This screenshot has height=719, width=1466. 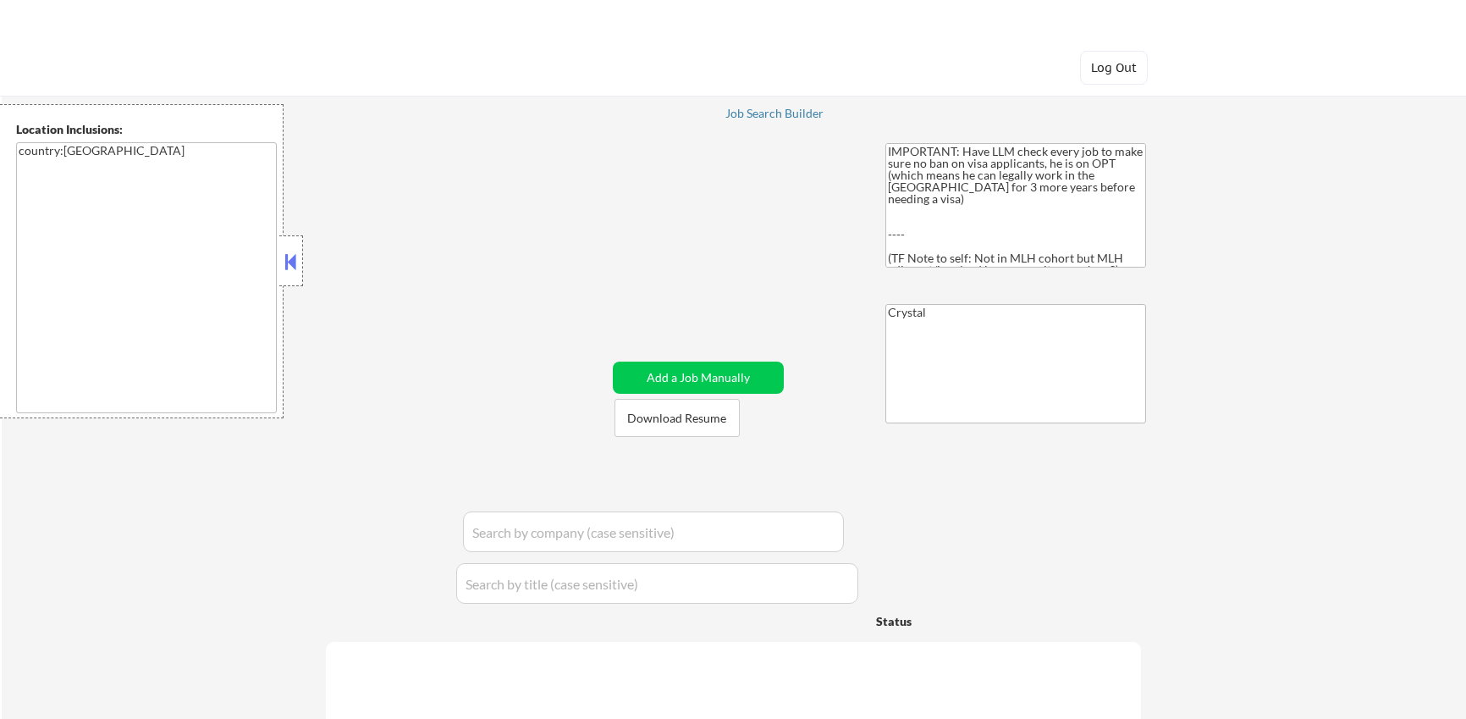 I want to click on button: Add a Job Manually, so click(x=698, y=378).